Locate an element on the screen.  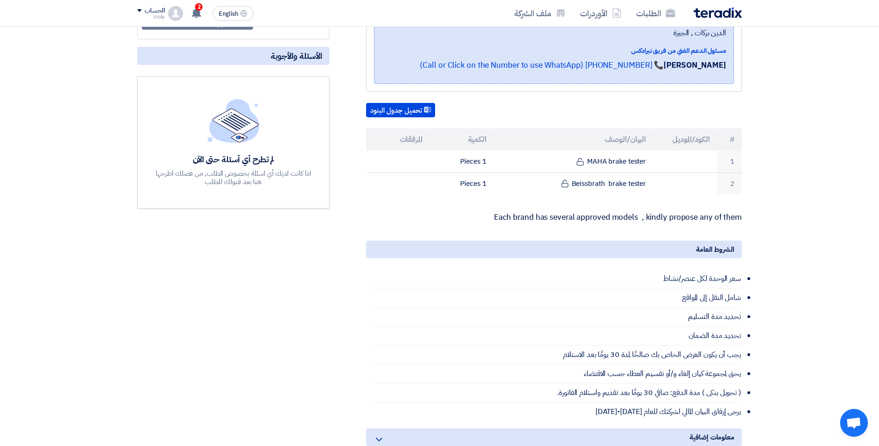
img: profile_test.png is located at coordinates (176, 13).